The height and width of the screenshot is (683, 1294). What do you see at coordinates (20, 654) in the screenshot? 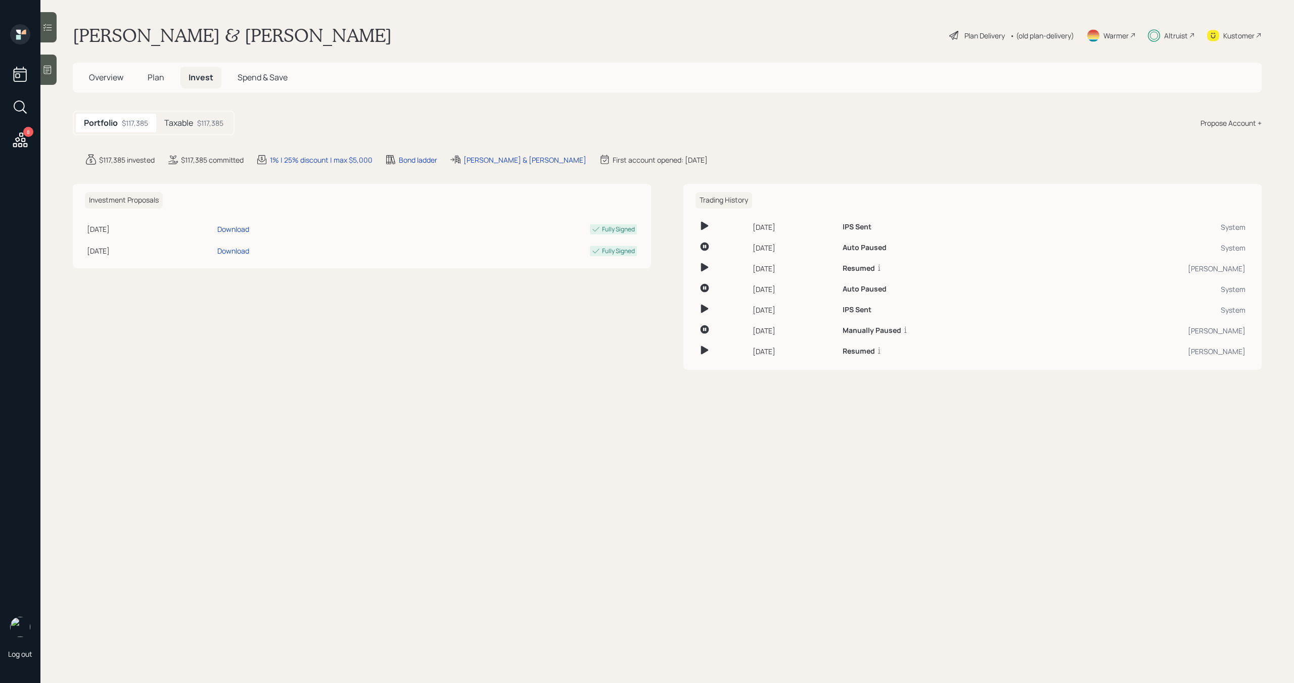
I see `div: Log out` at bounding box center [20, 654].